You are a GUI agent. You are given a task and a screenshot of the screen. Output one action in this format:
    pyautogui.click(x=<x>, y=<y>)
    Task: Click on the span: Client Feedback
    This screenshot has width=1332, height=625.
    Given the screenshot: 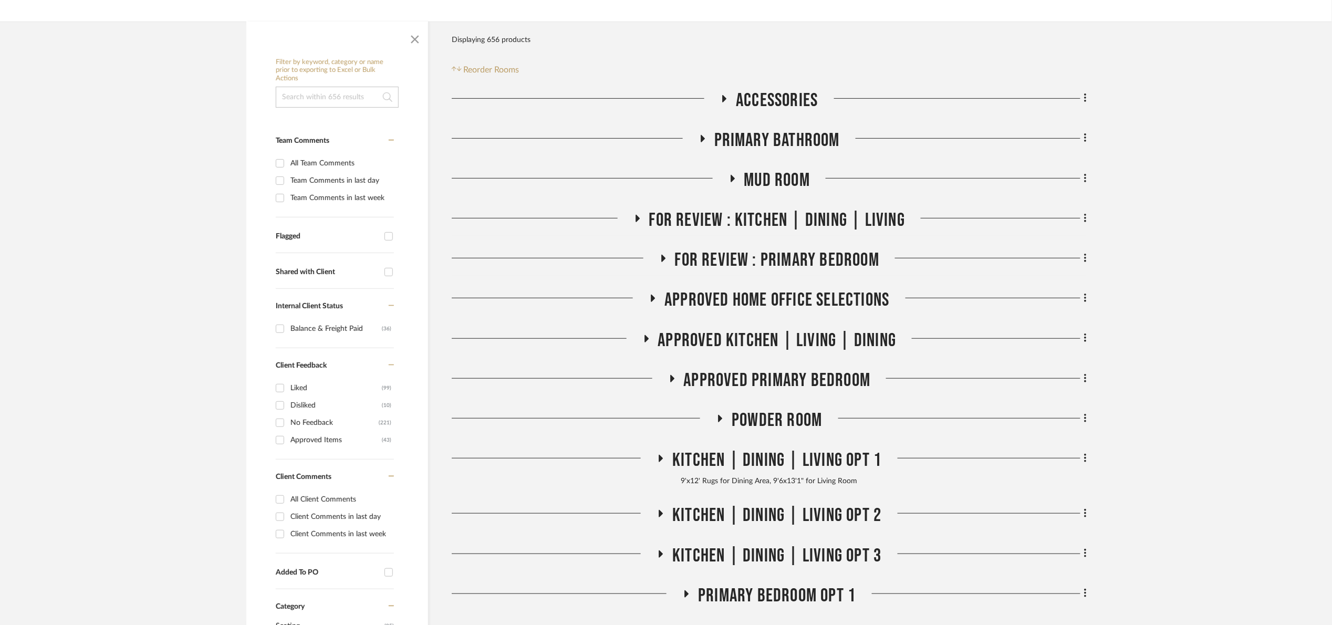 What is the action you would take?
    pyautogui.click(x=301, y=366)
    